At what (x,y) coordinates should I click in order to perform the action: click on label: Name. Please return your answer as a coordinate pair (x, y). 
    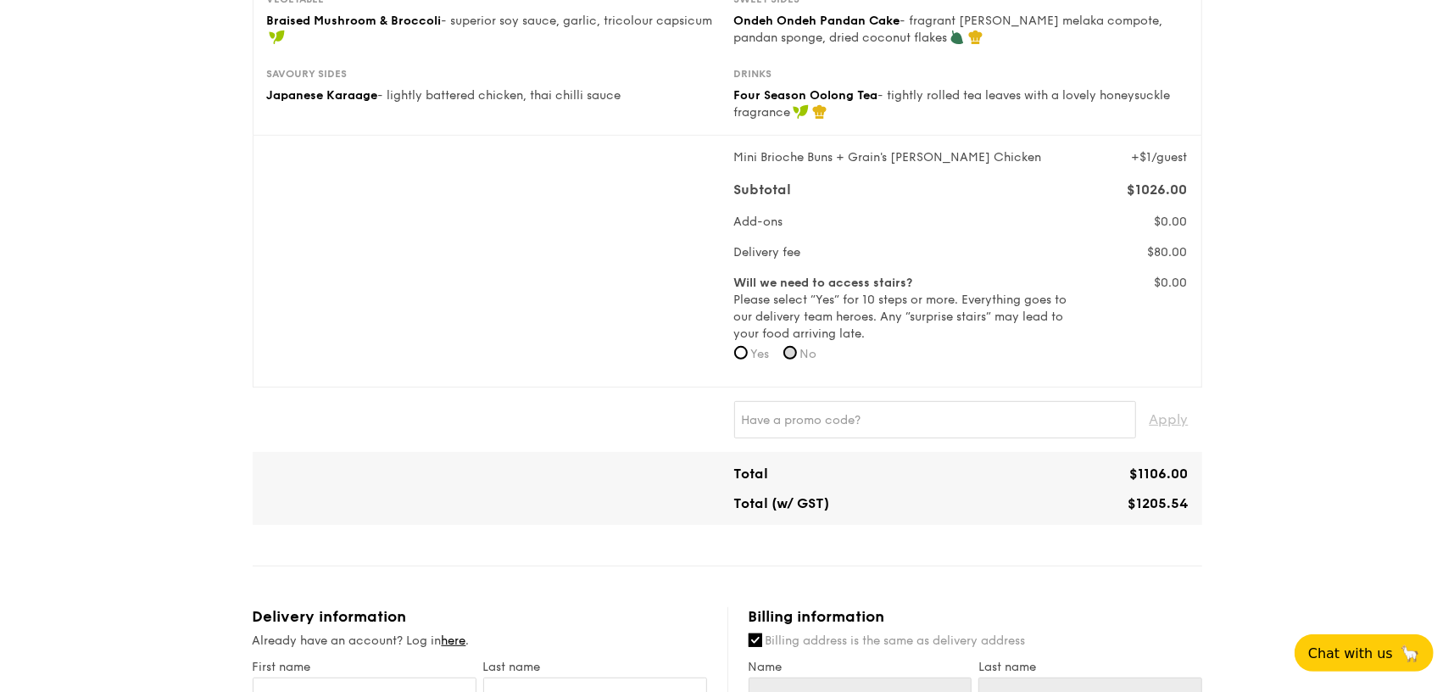
    Looking at the image, I should click on (860, 666).